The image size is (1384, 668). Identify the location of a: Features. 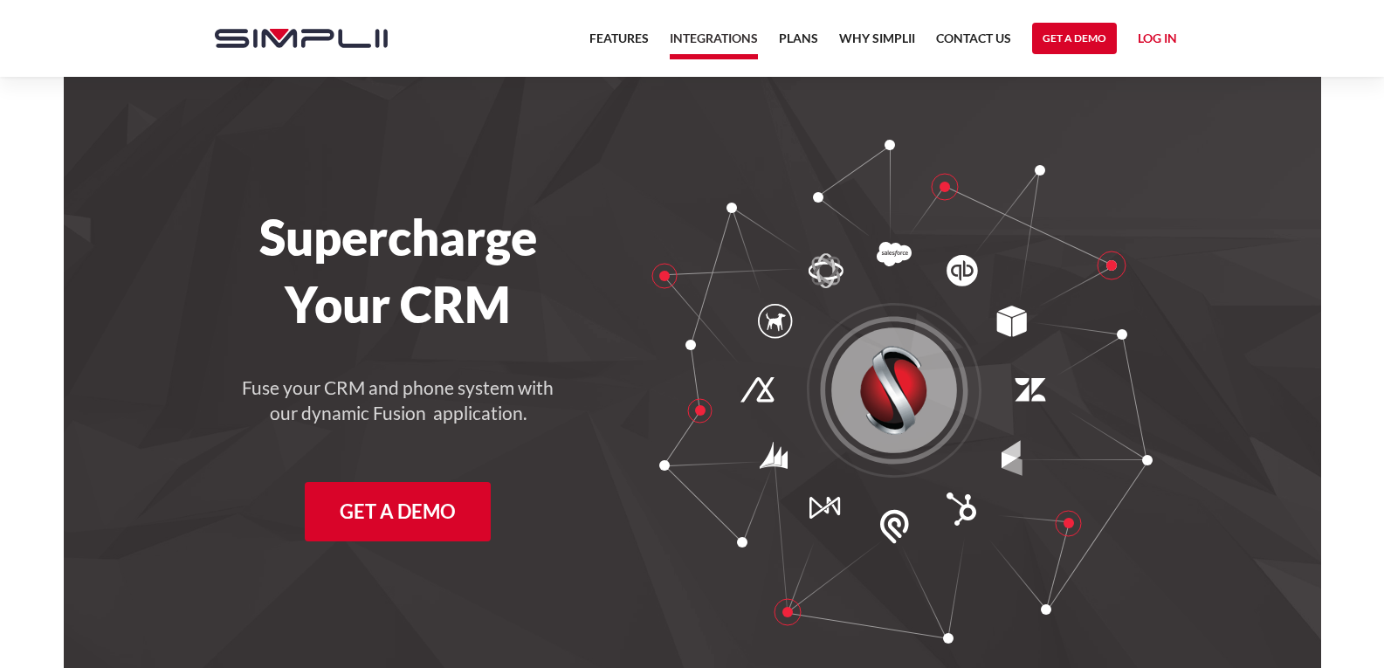
(619, 44).